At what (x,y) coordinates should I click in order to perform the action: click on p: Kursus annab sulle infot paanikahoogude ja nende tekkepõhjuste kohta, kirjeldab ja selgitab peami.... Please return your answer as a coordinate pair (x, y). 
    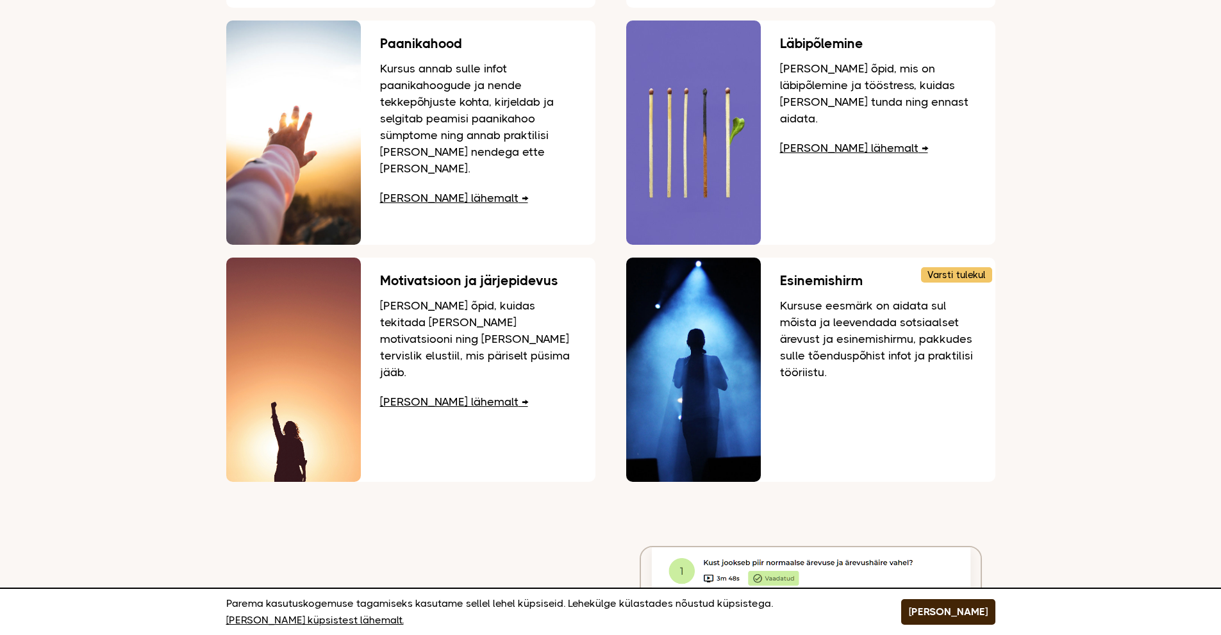
    Looking at the image, I should click on (478, 119).